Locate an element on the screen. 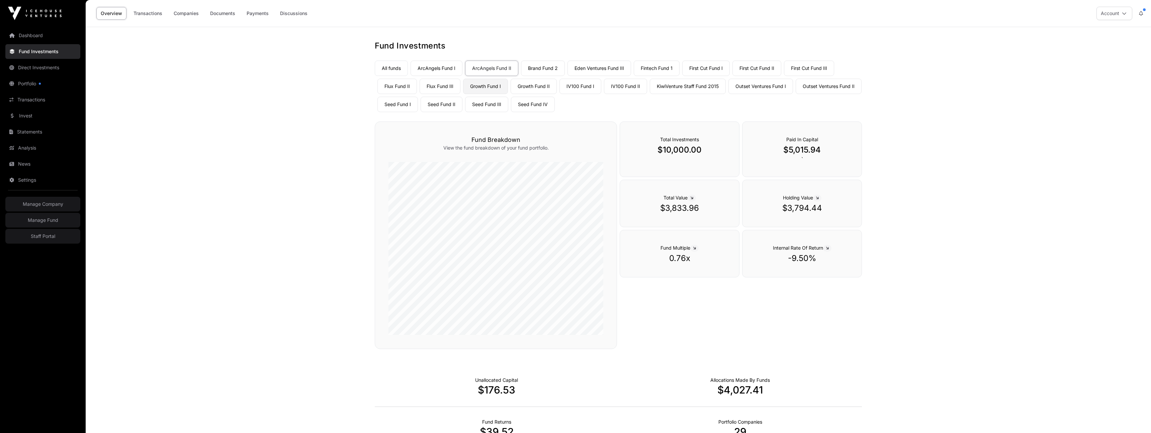 This screenshot has width=1151, height=433. p: $176.53 is located at coordinates (497, 390).